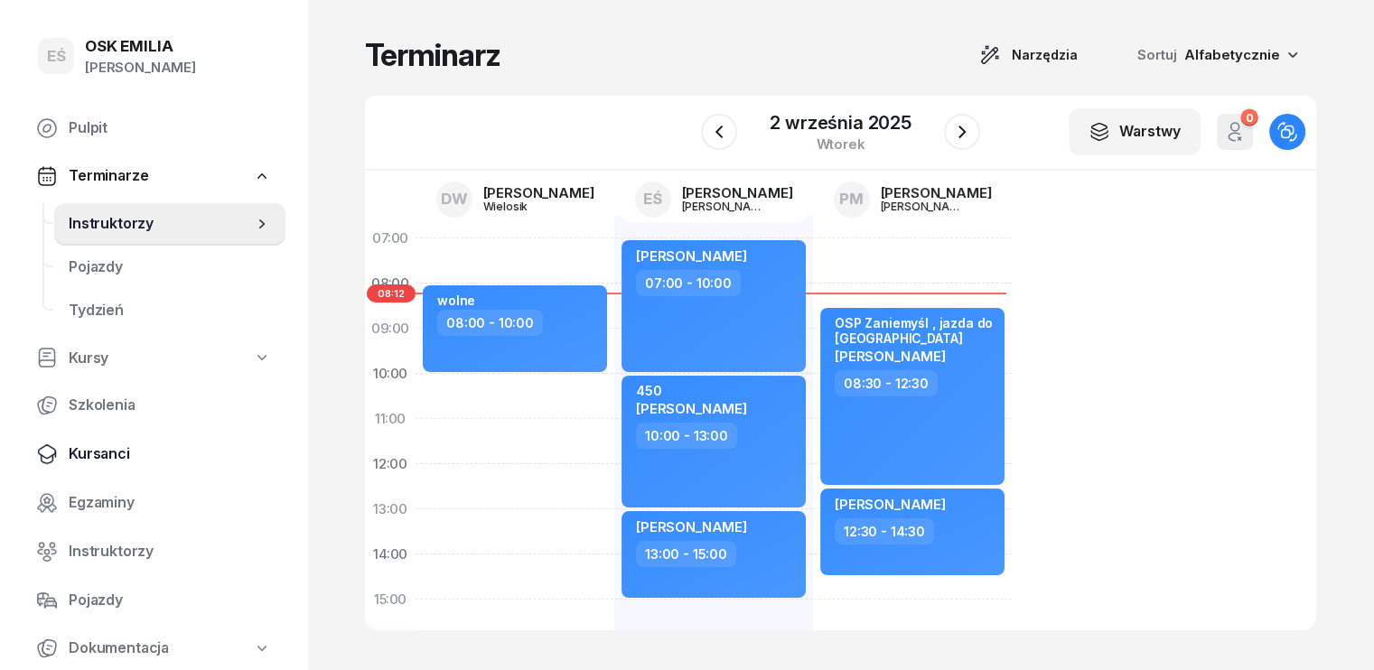 The height and width of the screenshot is (670, 1374). What do you see at coordinates (1248, 117) in the screenshot?
I see `div: 0` at bounding box center [1248, 117].